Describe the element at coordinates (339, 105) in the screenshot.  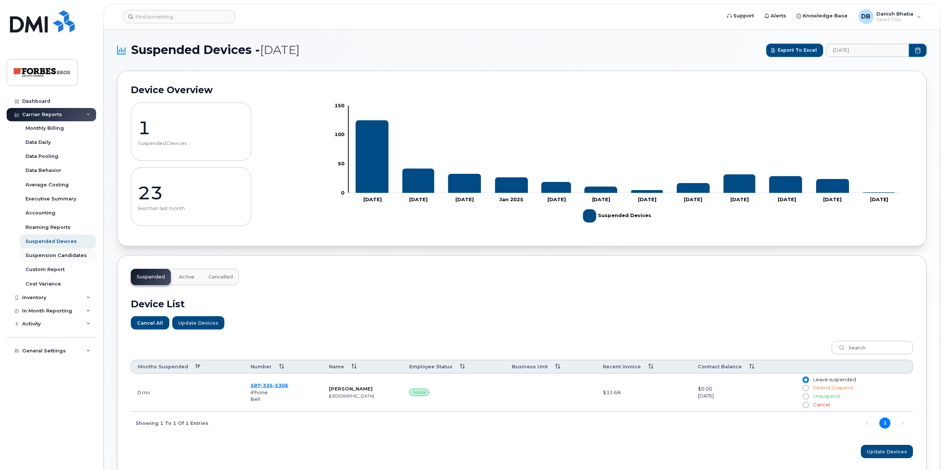
I see `tspan: 150` at that location.